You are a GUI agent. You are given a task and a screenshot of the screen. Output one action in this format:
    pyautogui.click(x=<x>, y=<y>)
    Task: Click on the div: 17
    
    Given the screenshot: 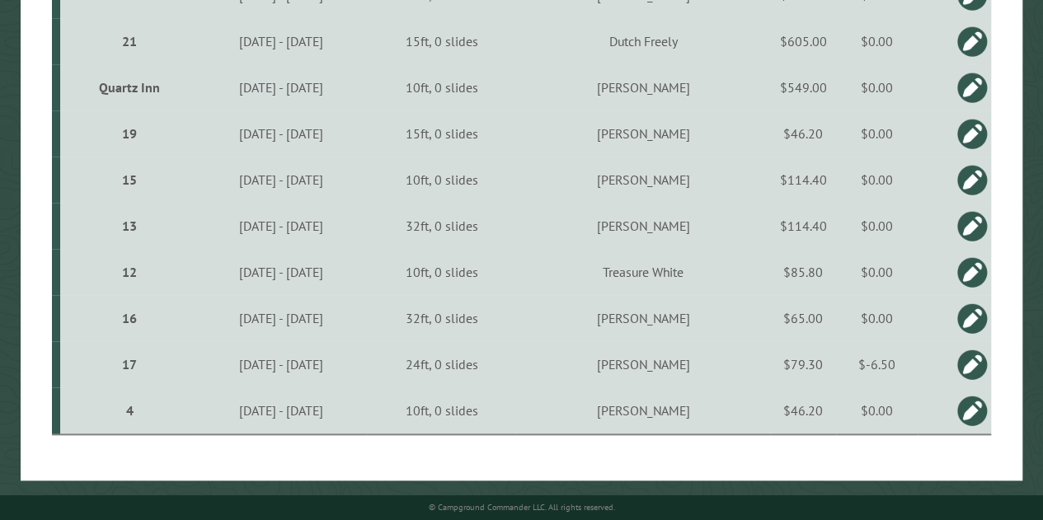 What is the action you would take?
    pyautogui.click(x=129, y=365)
    